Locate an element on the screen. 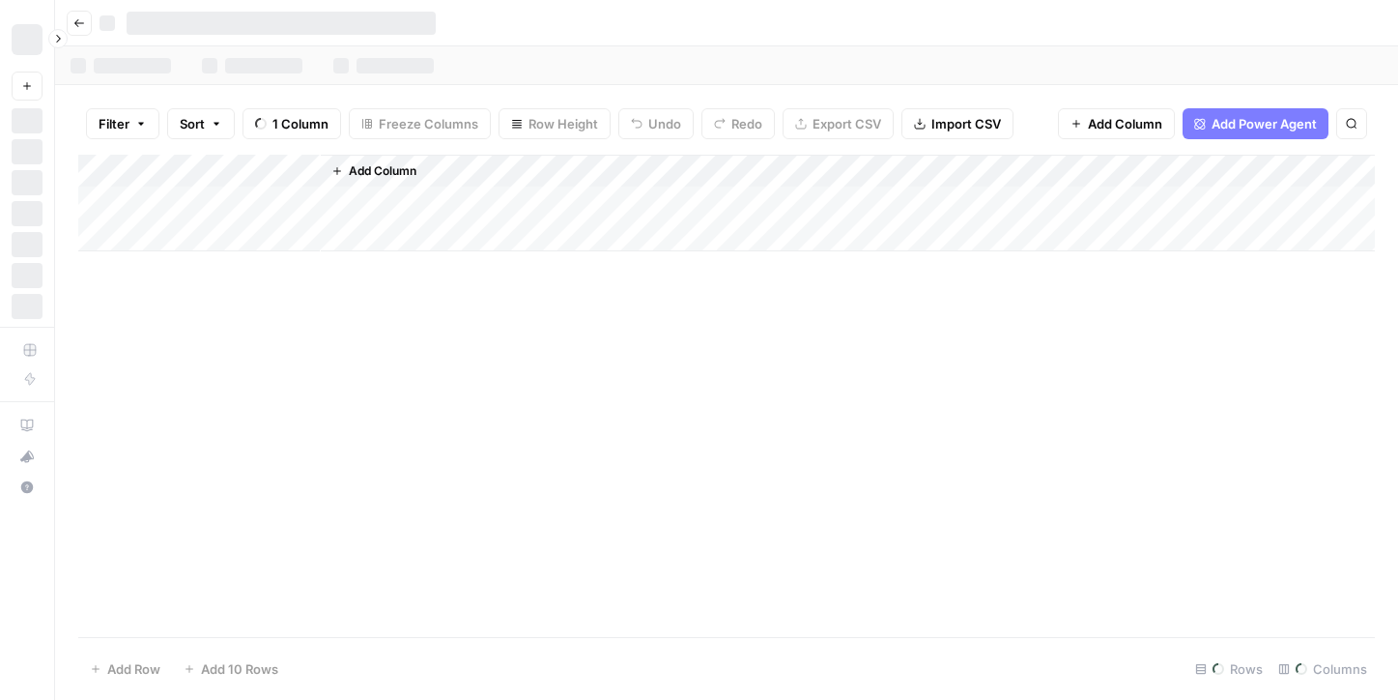 The height and width of the screenshot is (700, 1398). div: Columns is located at coordinates (1323, 669).